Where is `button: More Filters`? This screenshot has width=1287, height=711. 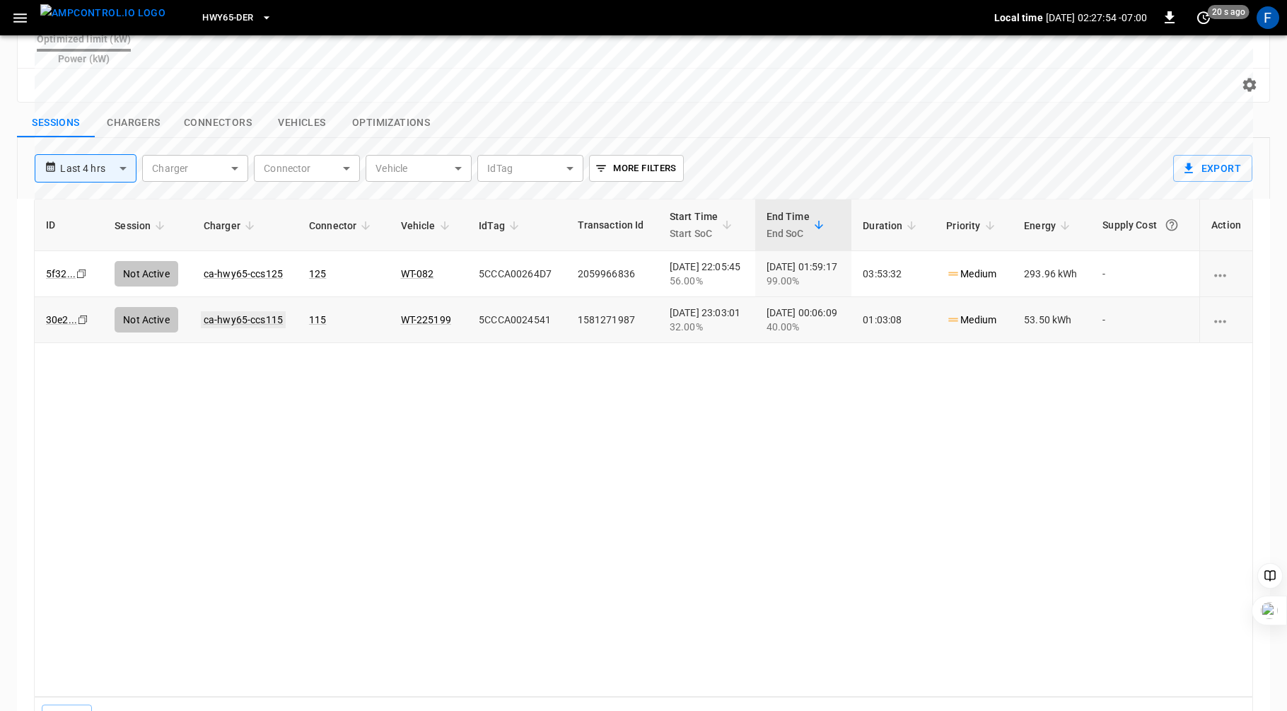
button: More Filters is located at coordinates (636, 168).